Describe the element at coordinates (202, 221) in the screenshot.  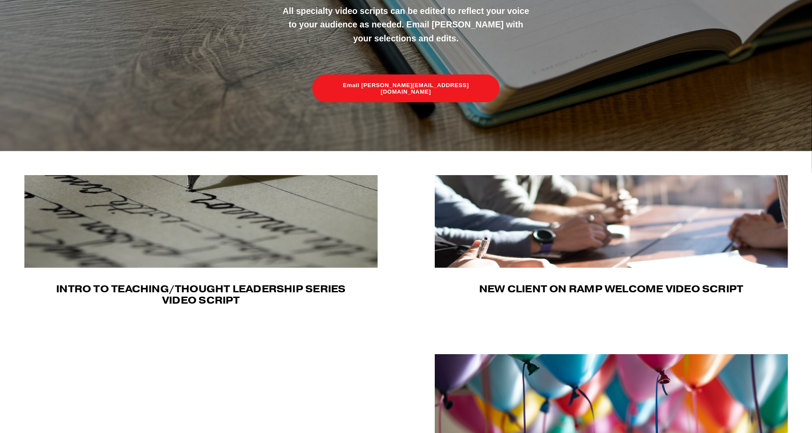
I see `img: Intro To Teaching/Thought Leadership Series Hello, I’m (FA &nbsp;Name) from (Firm Name). As you k...` at that location.